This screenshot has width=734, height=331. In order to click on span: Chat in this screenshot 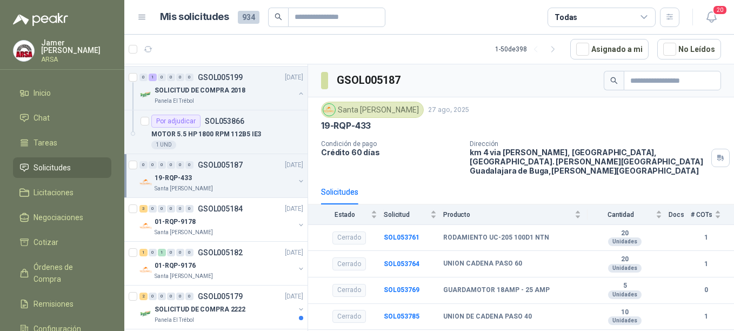, I will do `click(42, 118)`.